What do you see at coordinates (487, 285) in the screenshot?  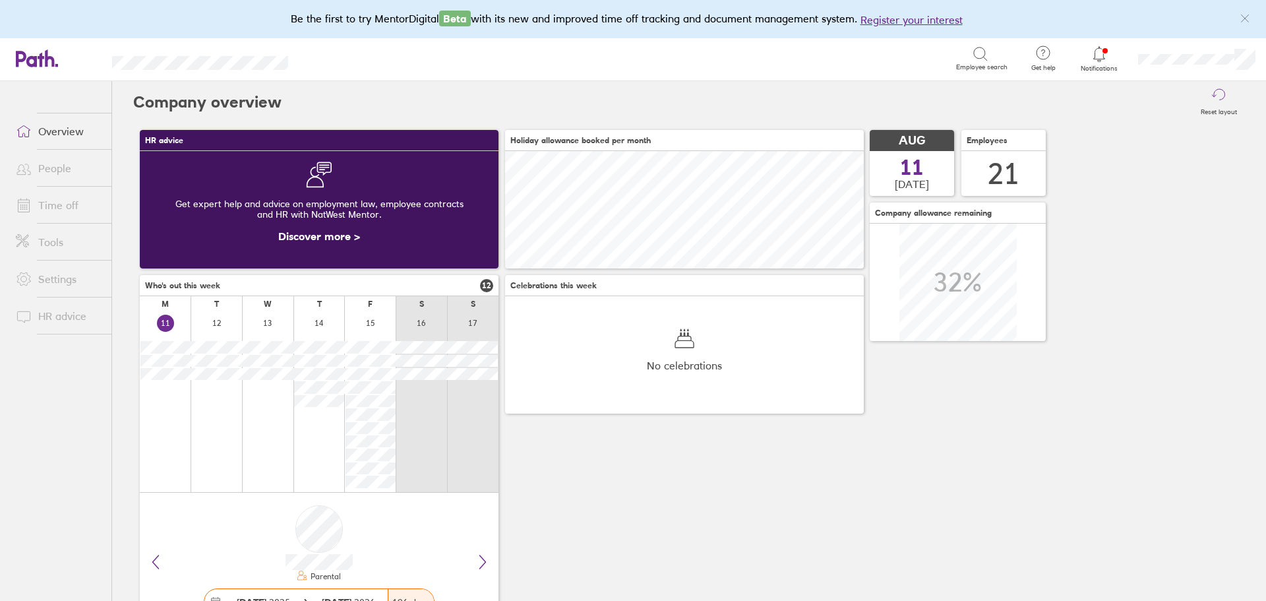 I see `span: 12` at bounding box center [487, 285].